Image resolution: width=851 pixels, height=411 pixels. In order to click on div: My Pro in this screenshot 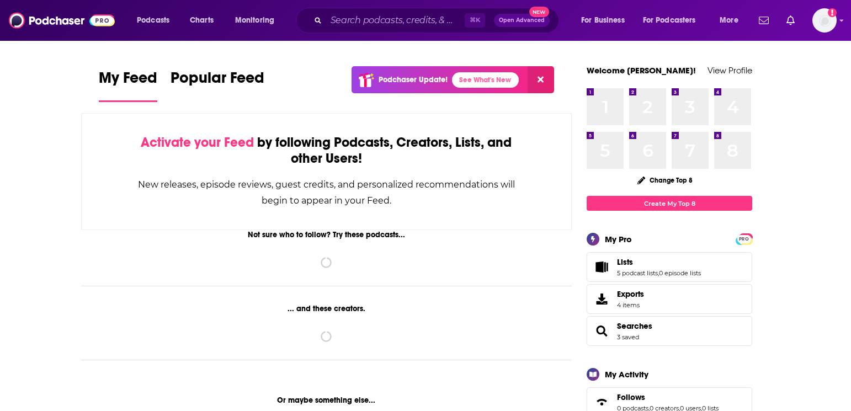, I will do `click(618, 239)`.